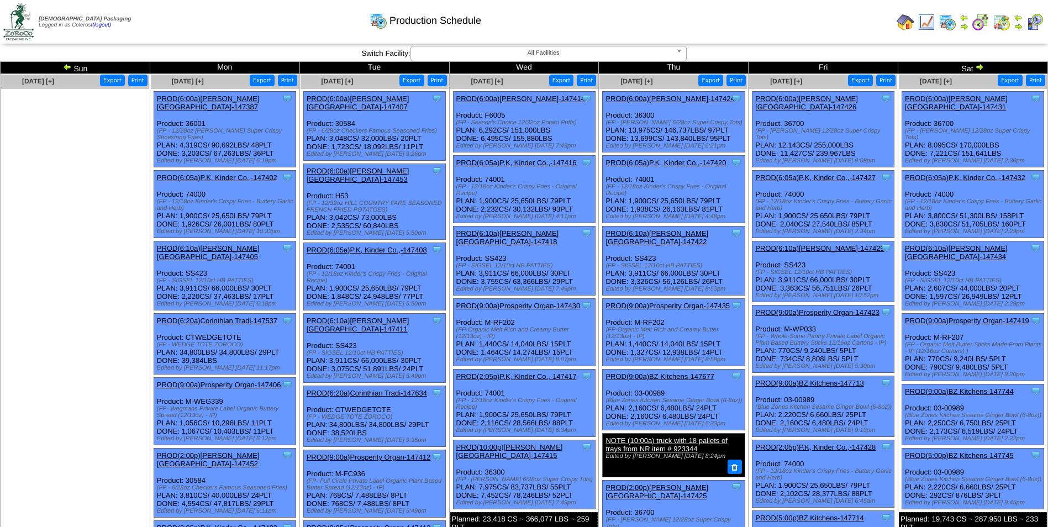  Describe the element at coordinates (825, 340) in the screenshot. I see `div: (FP - Whole-Some Pantry Private Label Organic Plant Based Buttery Sticks 12/16oz Cartons - IP)` at that location.